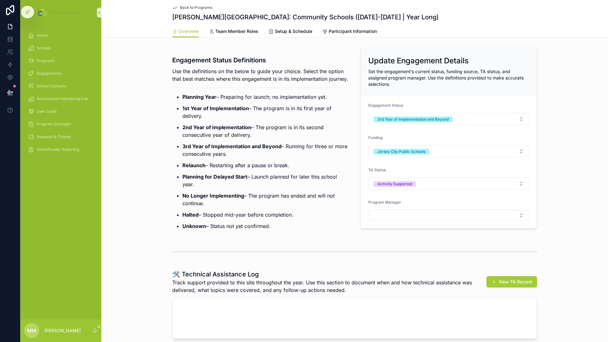  What do you see at coordinates (413, 119) in the screenshot?
I see `div: 3rd Year of Implementation and Beyond` at bounding box center [413, 119].